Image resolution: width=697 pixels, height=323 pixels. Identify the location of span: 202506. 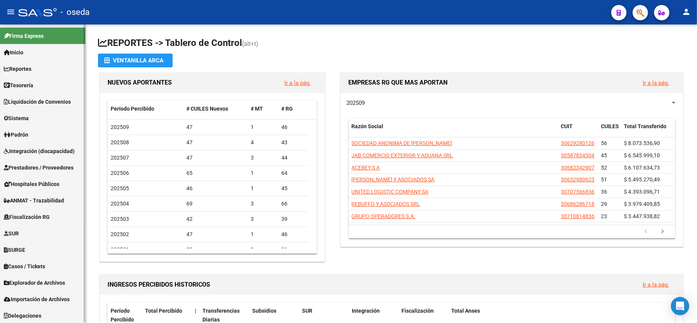
(120, 173).